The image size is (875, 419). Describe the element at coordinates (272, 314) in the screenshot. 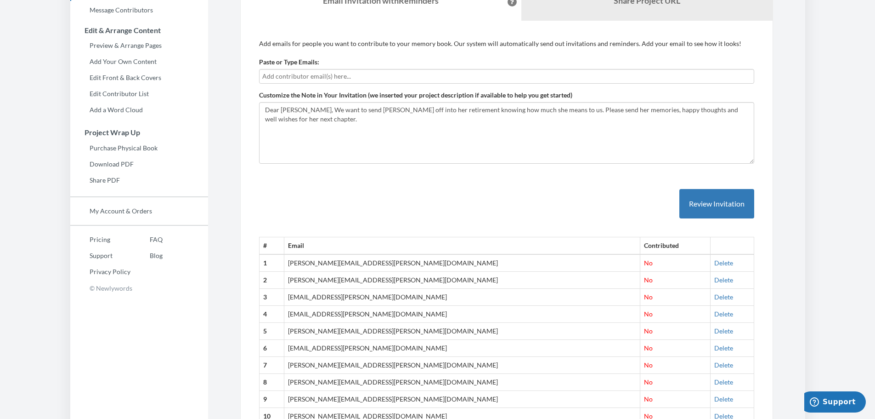

I see `th: 4` at that location.